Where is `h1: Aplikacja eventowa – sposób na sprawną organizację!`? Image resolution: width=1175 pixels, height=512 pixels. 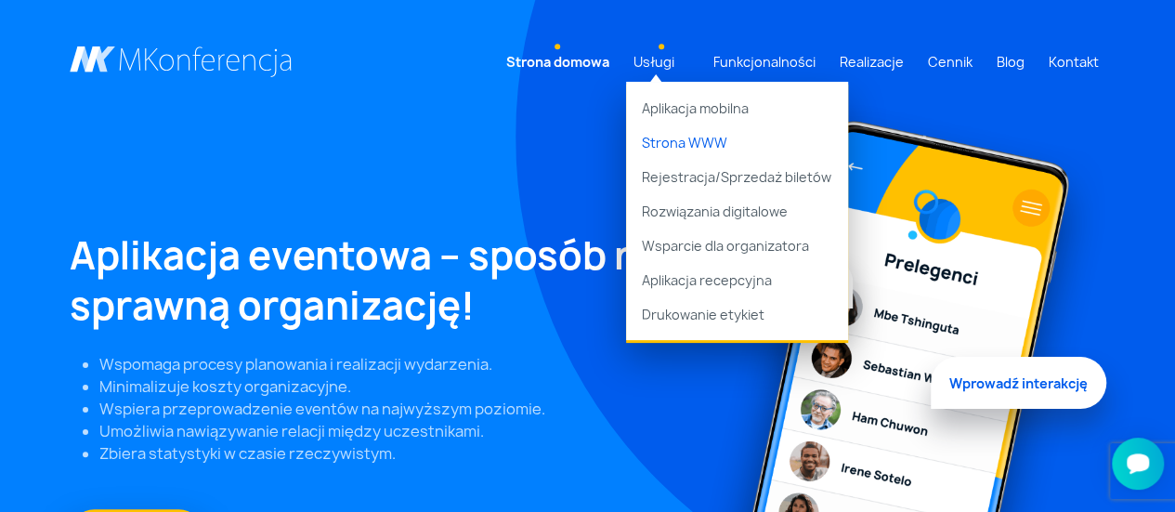
h1: Aplikacja eventowa – sposób na sprawną organizację! is located at coordinates (367, 280).